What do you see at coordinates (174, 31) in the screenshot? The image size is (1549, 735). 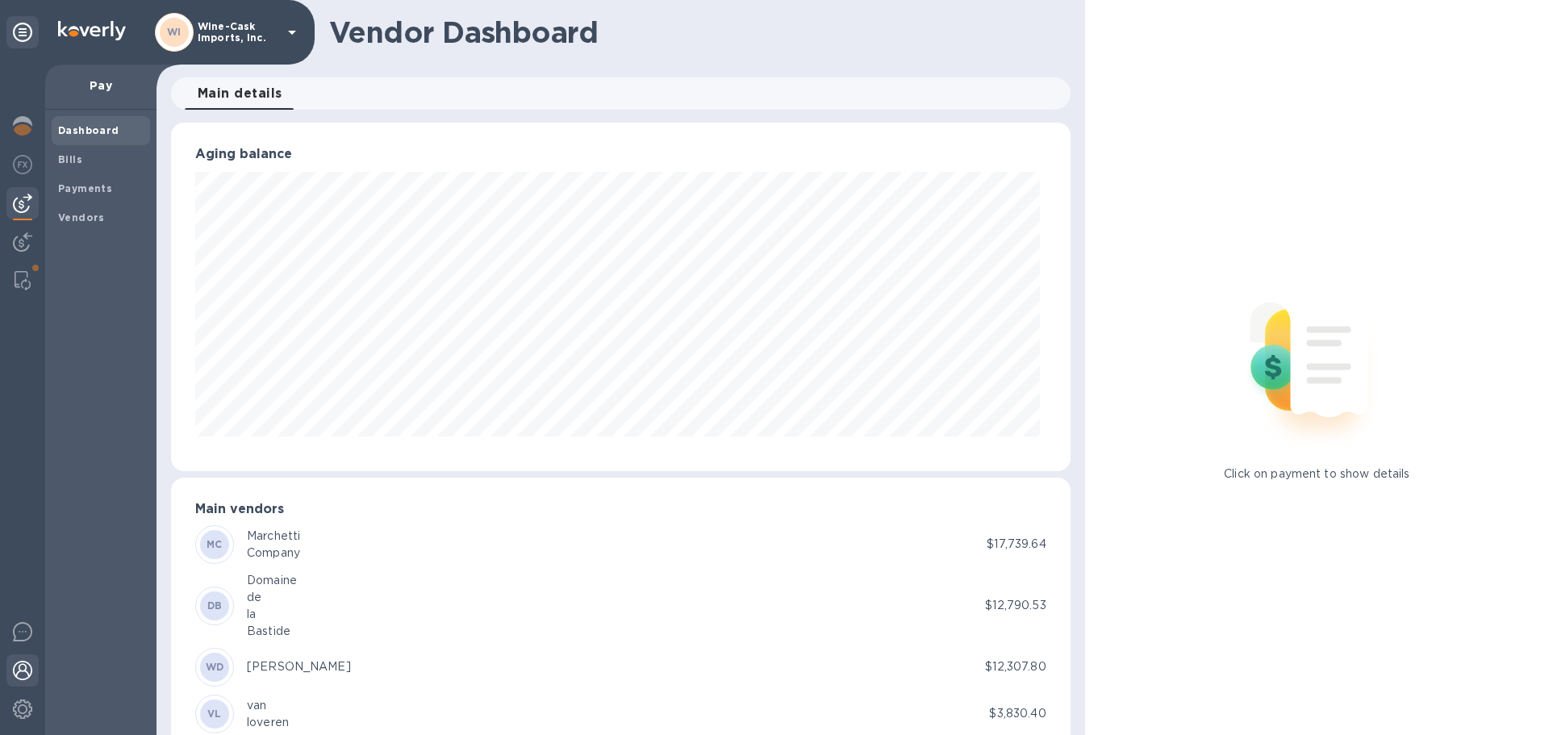 I see `b: WI` at bounding box center [174, 31].